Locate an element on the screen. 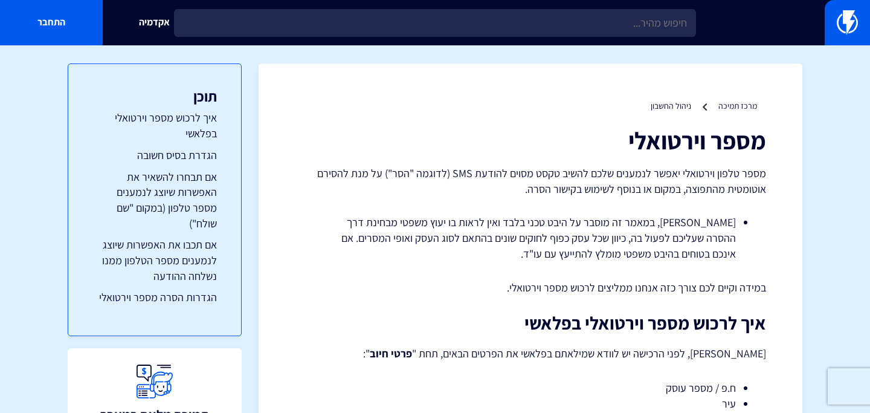 The image size is (870, 413). li: עיר is located at coordinates (531, 404).